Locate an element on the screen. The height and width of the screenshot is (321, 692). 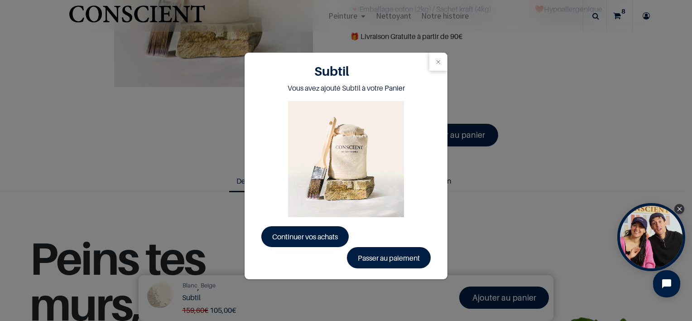
button: Close is located at coordinates (438, 62).